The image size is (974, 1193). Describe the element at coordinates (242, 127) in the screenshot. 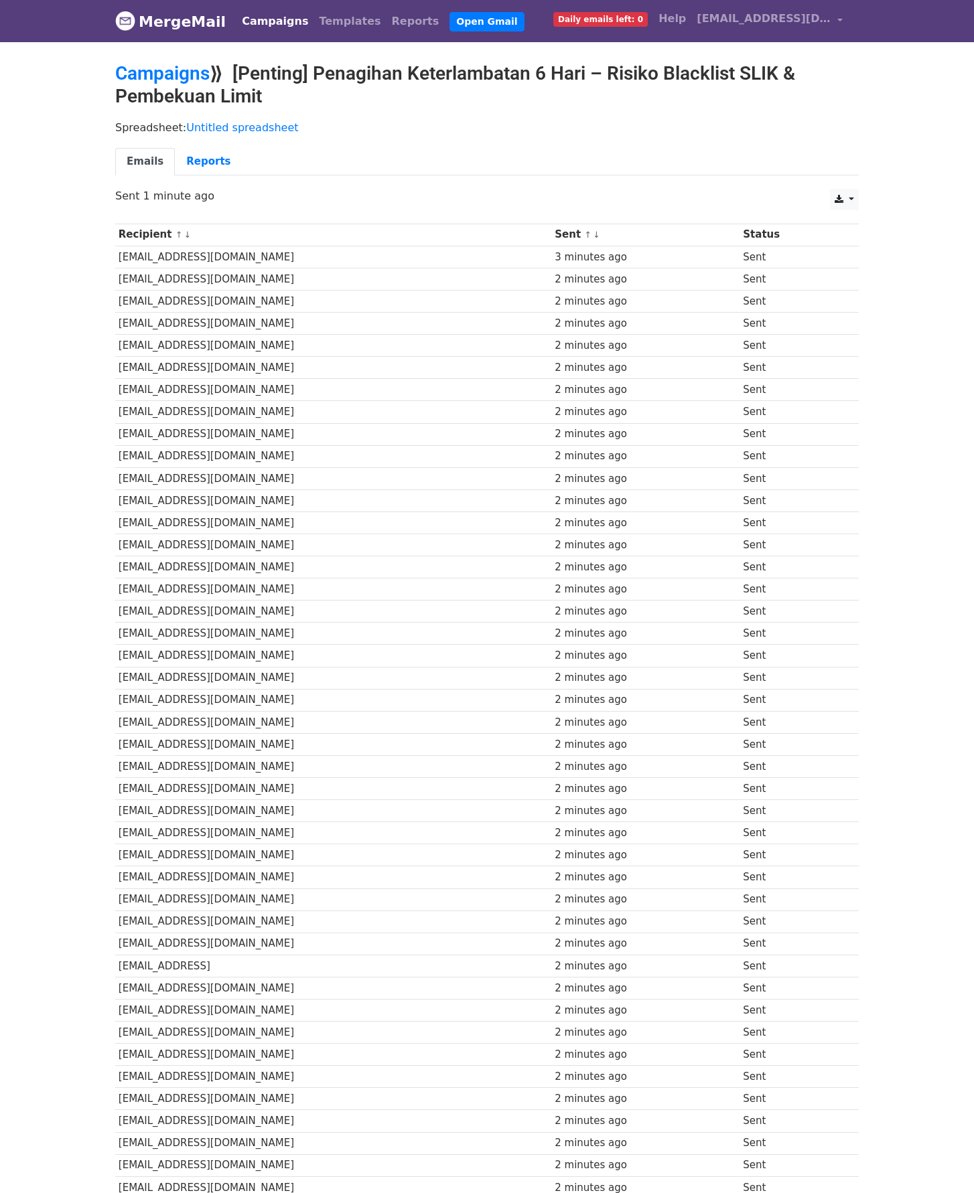

I see `a: Untitled spreadsheet` at that location.